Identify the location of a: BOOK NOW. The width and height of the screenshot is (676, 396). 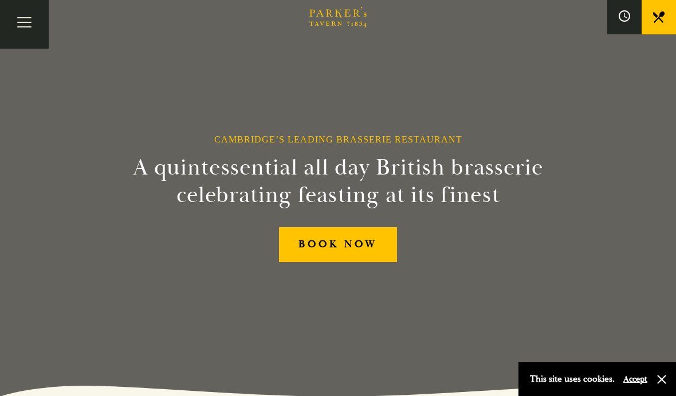
(338, 245).